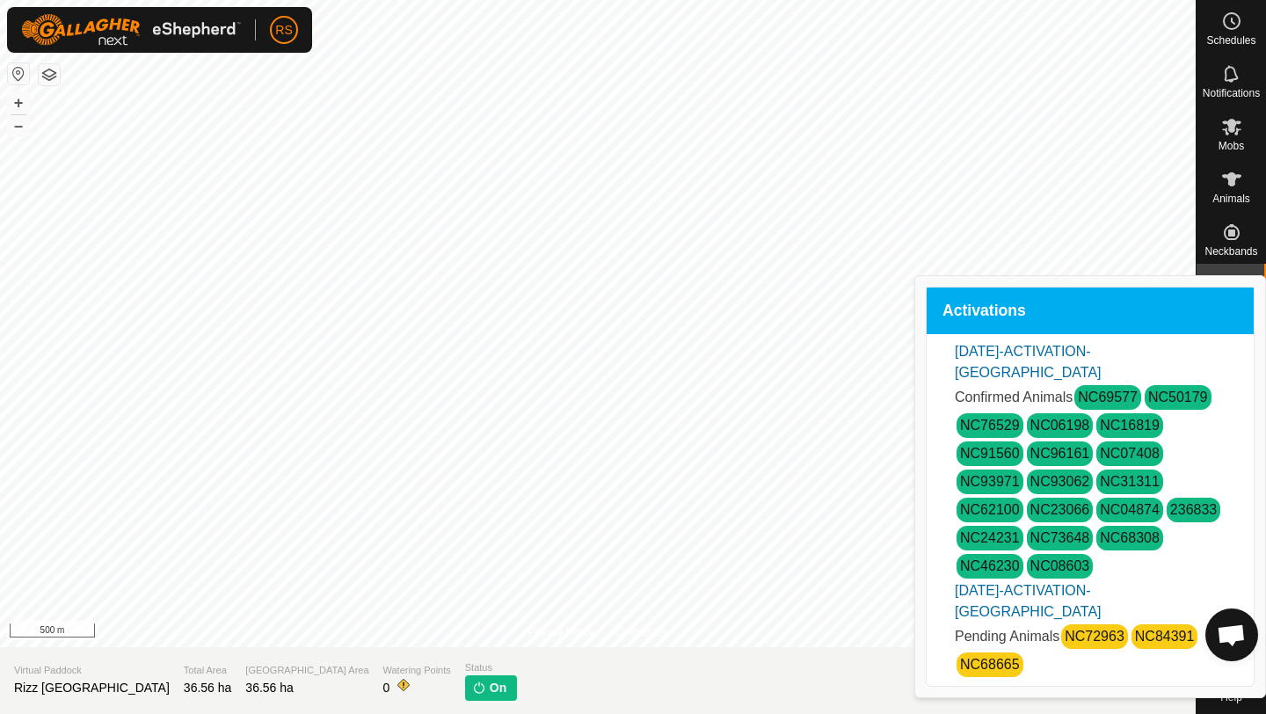  What do you see at coordinates (1061, 566) in the screenshot?
I see `a: NC08603` at bounding box center [1061, 566].